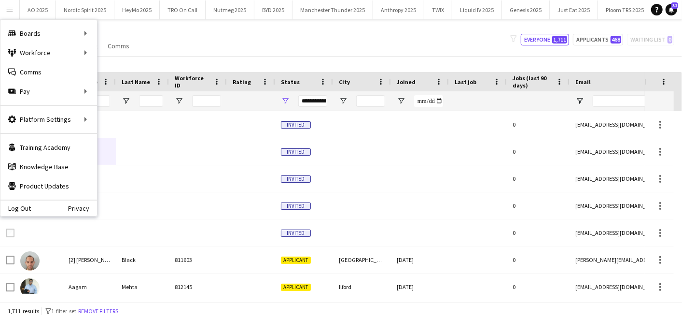 The image size is (682, 319). What do you see at coordinates (344, 82) in the screenshot?
I see `span: City` at bounding box center [344, 82].